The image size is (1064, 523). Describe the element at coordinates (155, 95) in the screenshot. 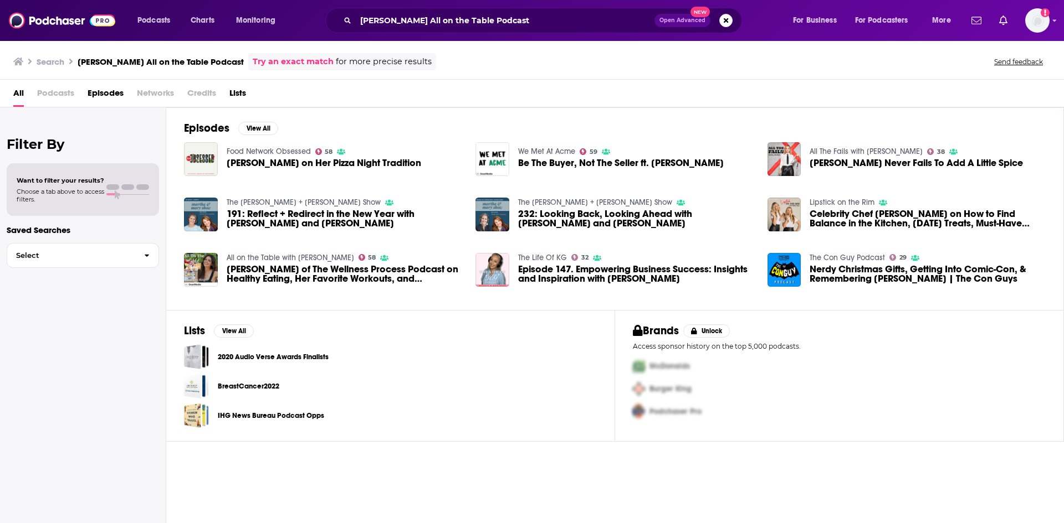

I see `span: Networks` at that location.